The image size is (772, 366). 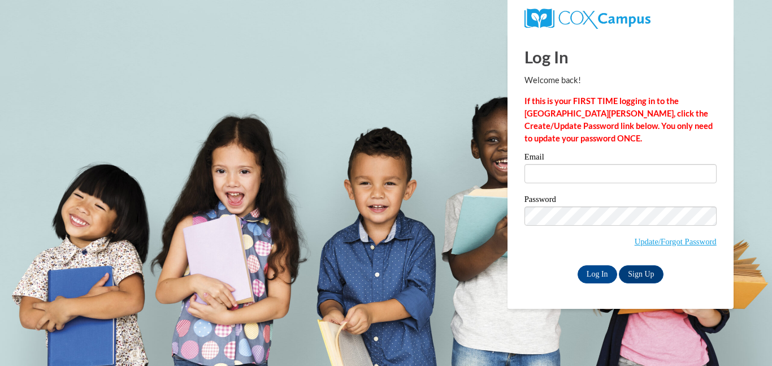 What do you see at coordinates (588, 18) in the screenshot?
I see `a: COX Campus` at bounding box center [588, 18].